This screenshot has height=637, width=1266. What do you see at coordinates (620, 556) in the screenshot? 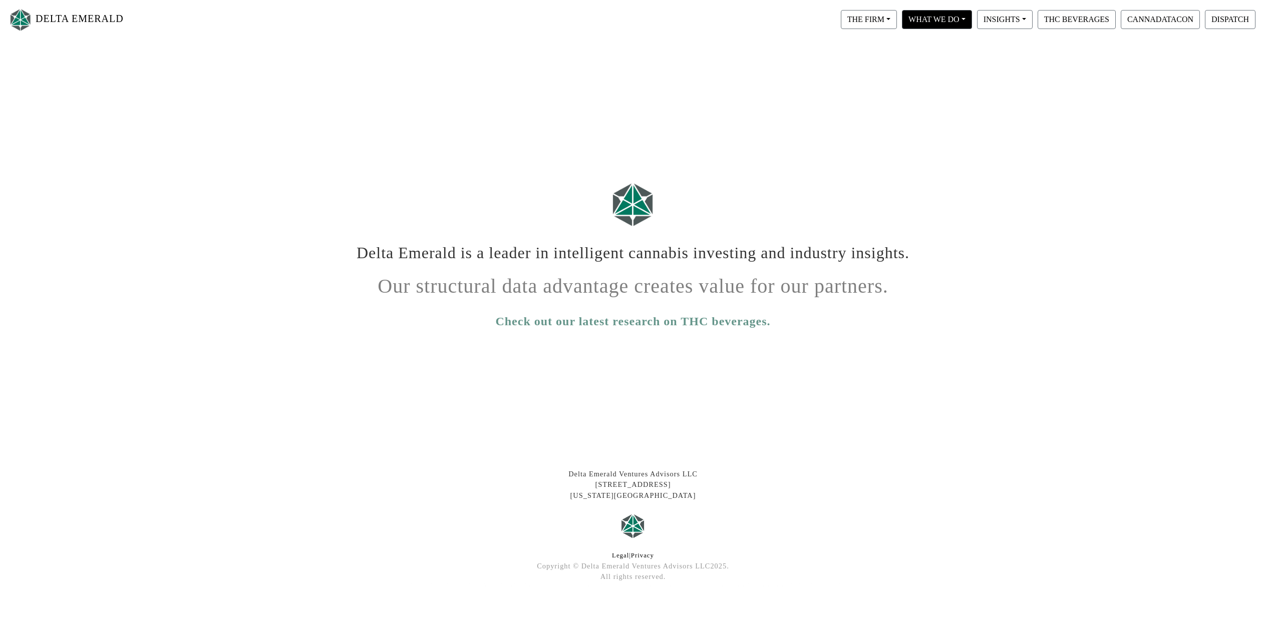
I see `a: Legal` at bounding box center [620, 556].